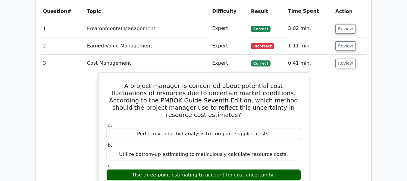 This screenshot has width=407, height=181. Describe the element at coordinates (63, 63) in the screenshot. I see `td: 3` at that location.